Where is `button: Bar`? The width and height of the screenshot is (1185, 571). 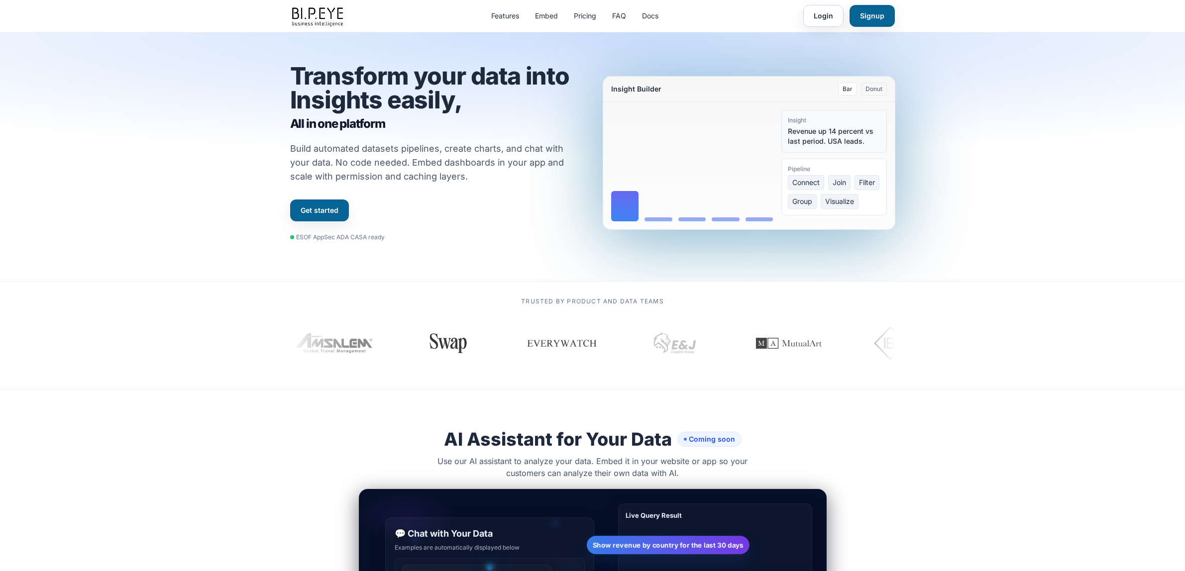
button: Bar is located at coordinates (848, 89).